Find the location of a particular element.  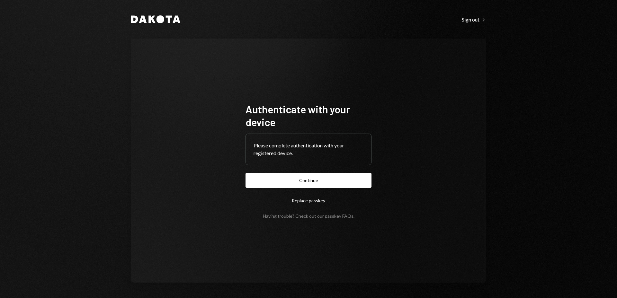

button: Continue is located at coordinates (309, 180).